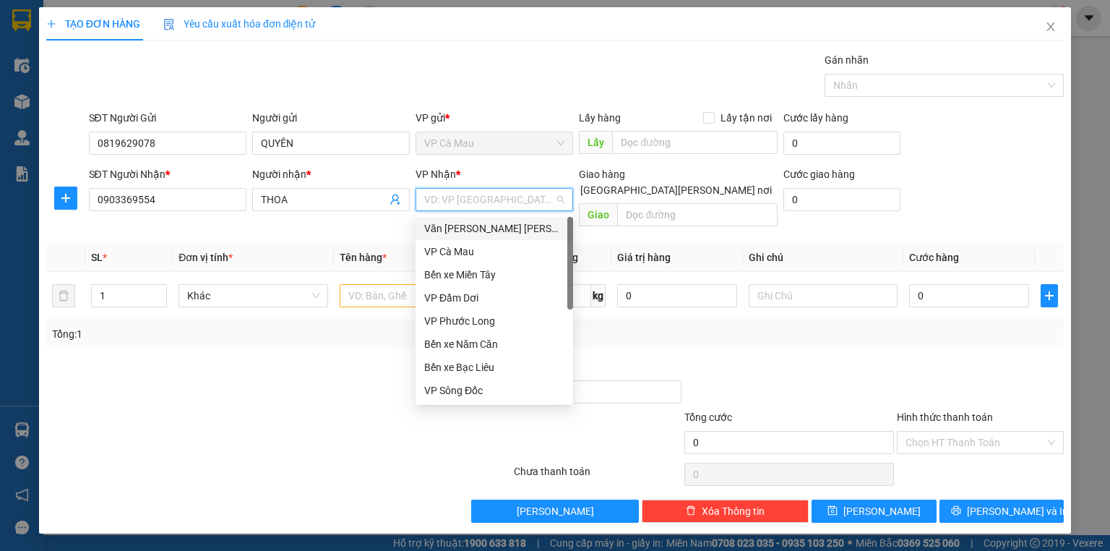 This screenshot has height=551, width=1110. What do you see at coordinates (494, 118) in the screenshot?
I see `div: VP gửi` at bounding box center [494, 118].